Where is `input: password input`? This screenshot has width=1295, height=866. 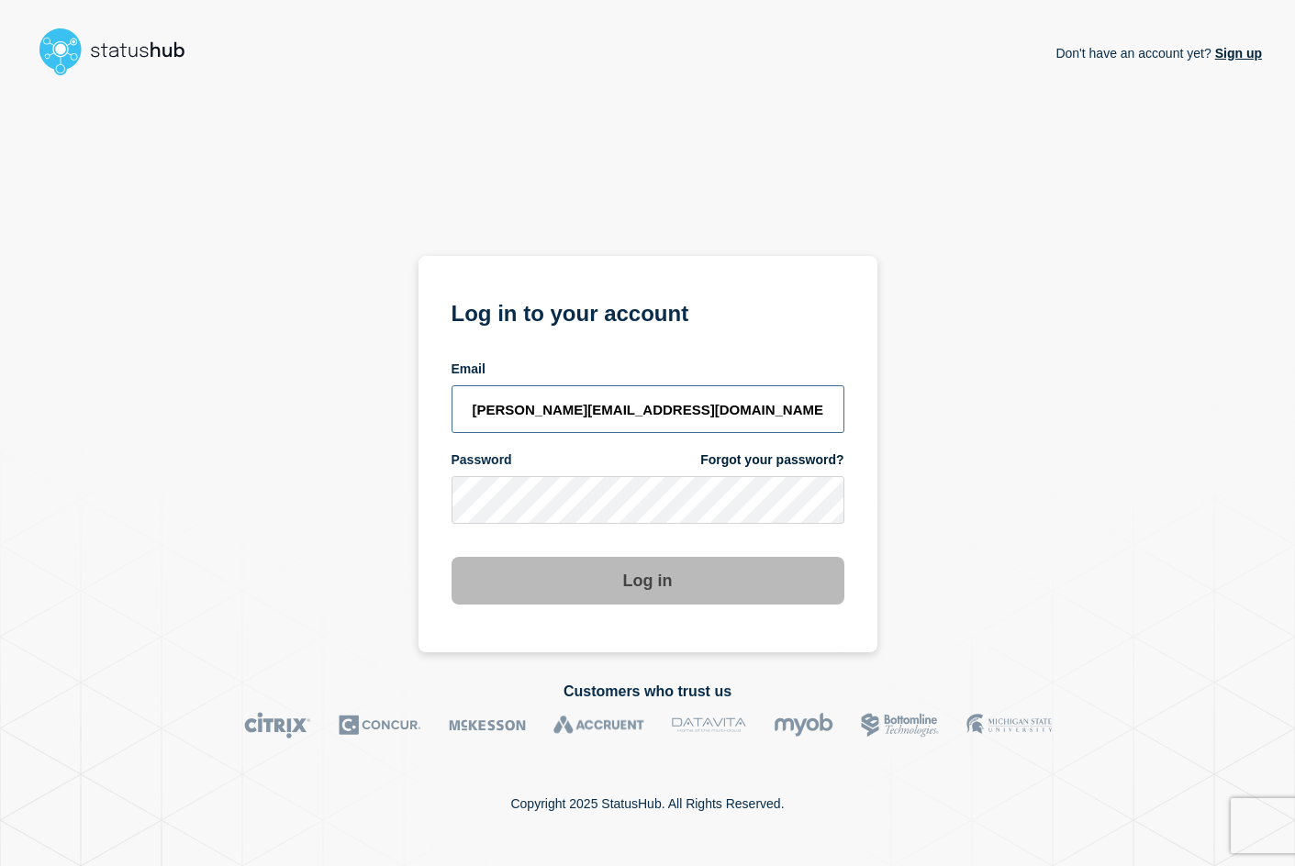
input: password input is located at coordinates (648, 500).